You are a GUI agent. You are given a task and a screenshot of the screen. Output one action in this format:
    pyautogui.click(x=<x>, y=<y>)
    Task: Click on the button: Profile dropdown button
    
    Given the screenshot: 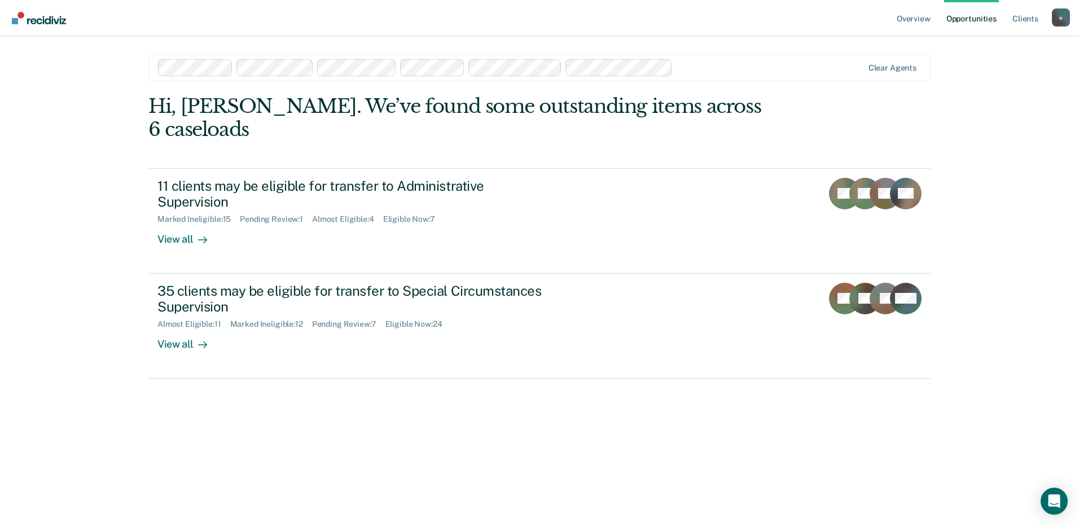 What is the action you would take?
    pyautogui.click(x=1061, y=17)
    